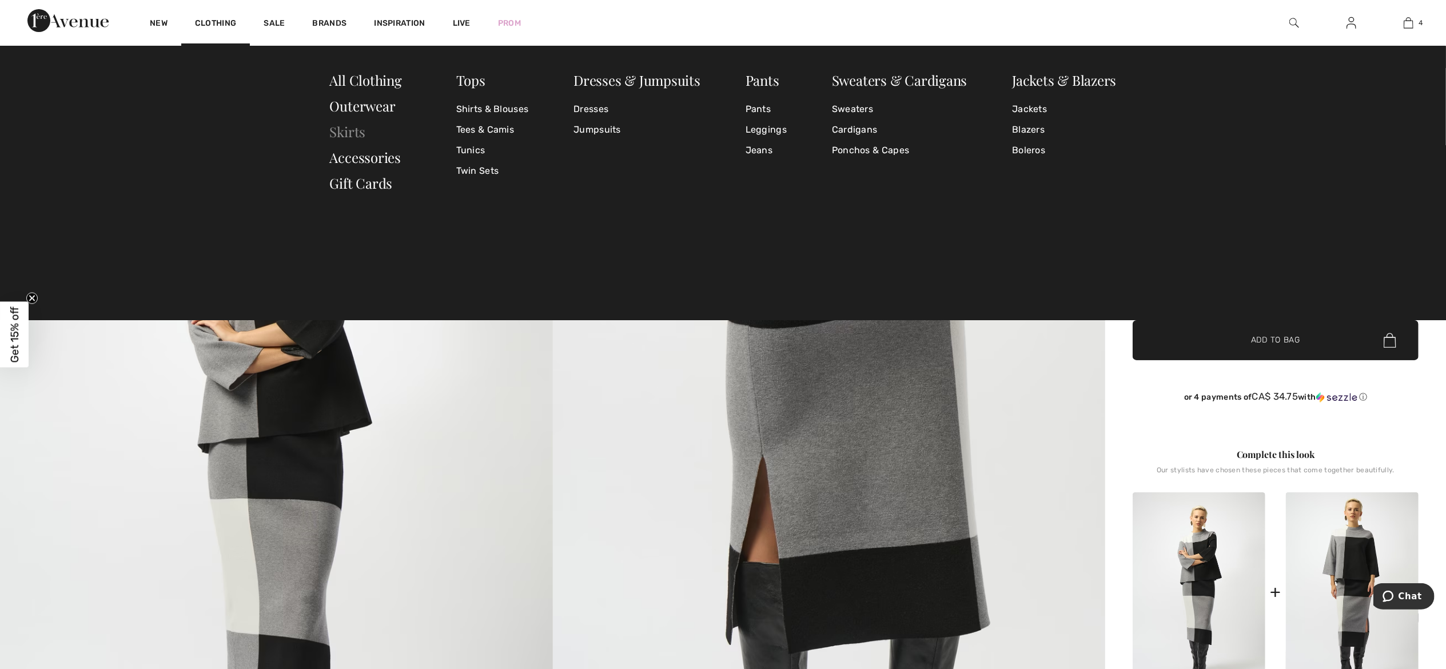 This screenshot has width=1446, height=669. I want to click on span: Get 15% off, so click(14, 335).